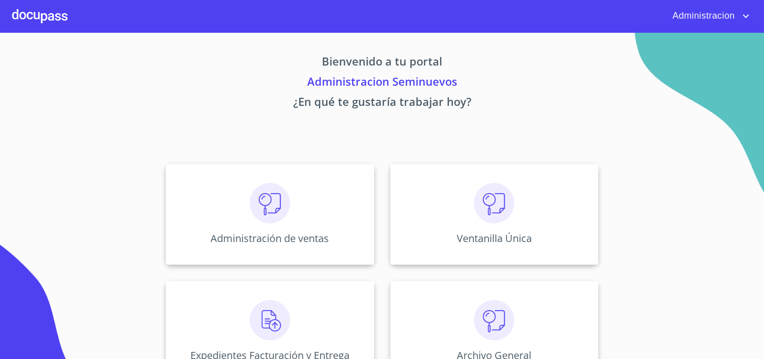  I want to click on p: Ventanilla Única, so click(494, 238).